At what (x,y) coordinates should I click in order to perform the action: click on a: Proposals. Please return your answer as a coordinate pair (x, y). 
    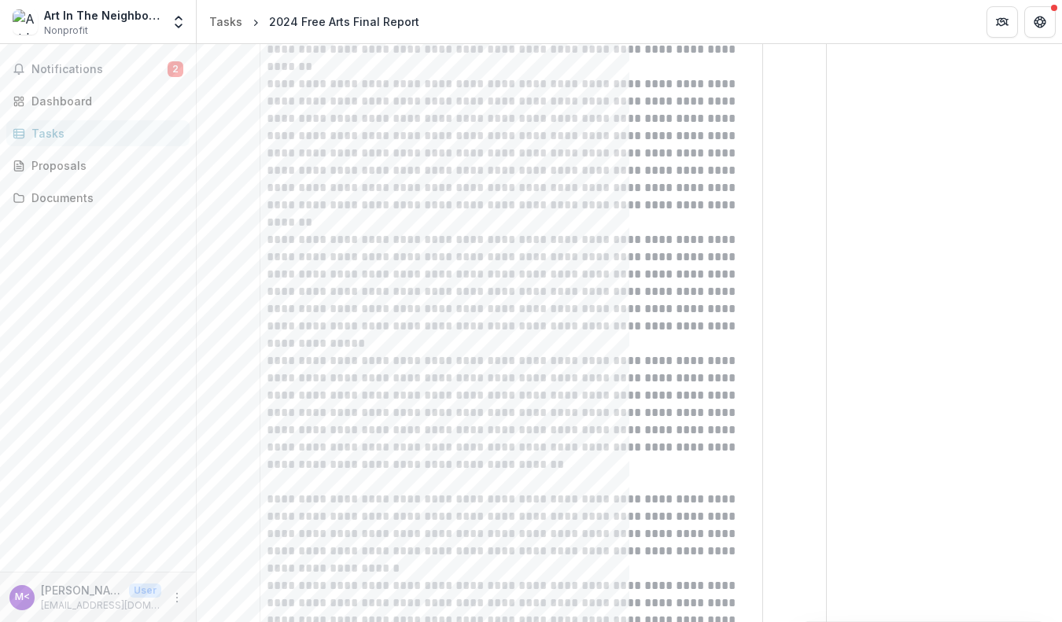
    Looking at the image, I should click on (98, 165).